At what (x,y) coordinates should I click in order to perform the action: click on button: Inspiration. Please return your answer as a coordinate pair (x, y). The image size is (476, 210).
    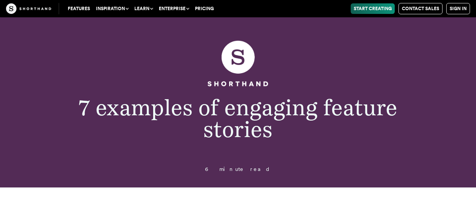
    Looking at the image, I should click on (112, 9).